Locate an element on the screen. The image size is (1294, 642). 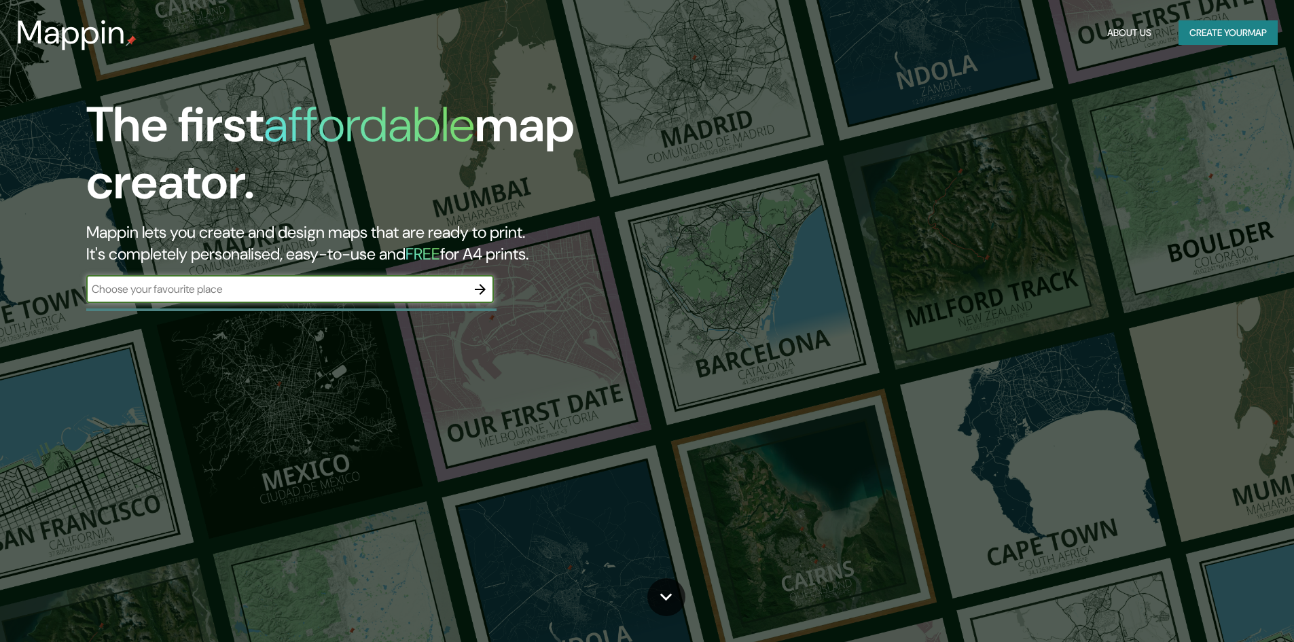
h1: affordable is located at coordinates (369, 124).